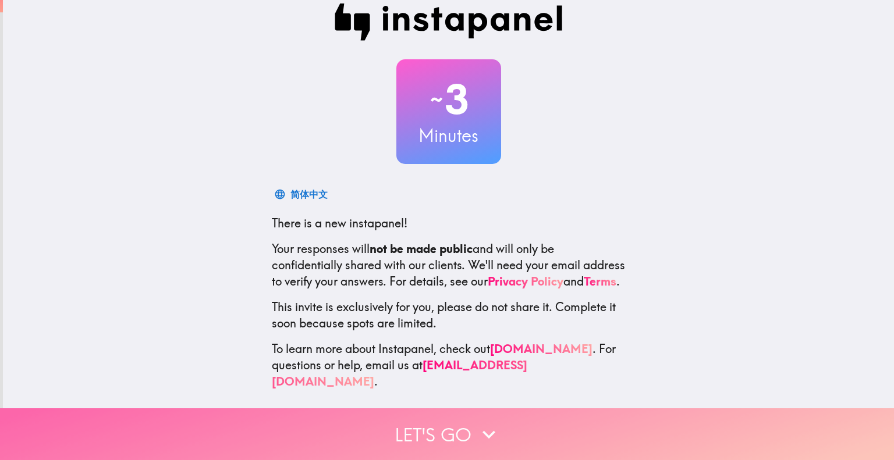 Image resolution: width=894 pixels, height=460 pixels. What do you see at coordinates (449, 316) in the screenshot?
I see `p: This invite is exclusively for you, please do not share it. Complete it soon because spots are li...` at bounding box center [449, 316].